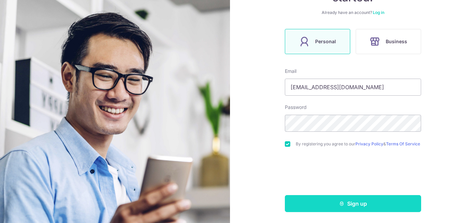 The width and height of the screenshot is (476, 223). Describe the element at coordinates (353, 87) in the screenshot. I see `input: Enter your Email` at that location.